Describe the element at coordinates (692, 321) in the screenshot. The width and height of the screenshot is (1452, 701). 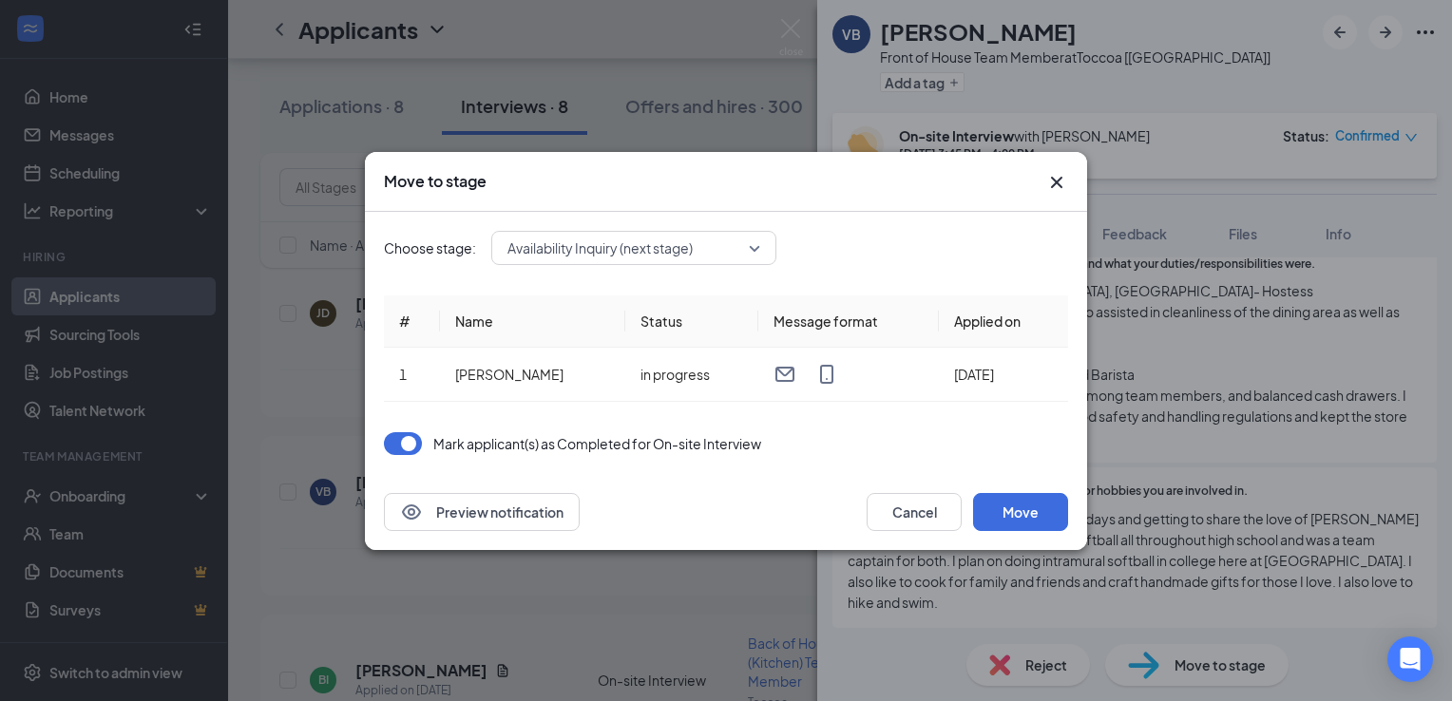
I see `th: Status` at that location.